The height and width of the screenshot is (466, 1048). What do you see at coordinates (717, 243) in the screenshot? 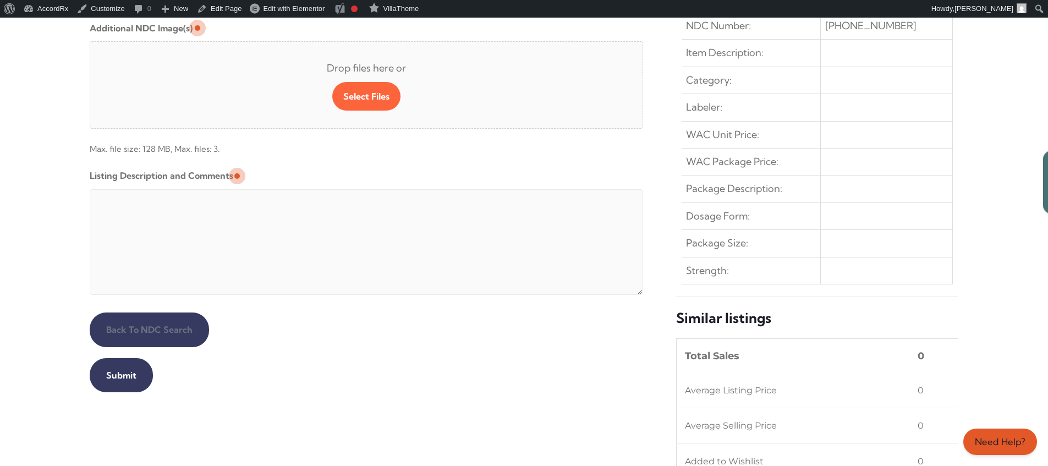
I see `span: Package Size:` at bounding box center [717, 243].